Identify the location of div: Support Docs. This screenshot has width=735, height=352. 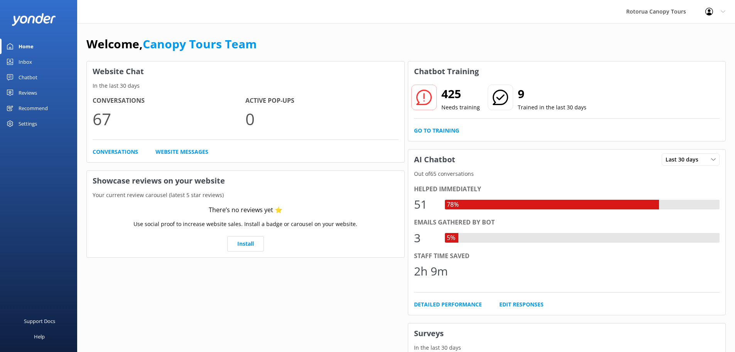
(39, 321).